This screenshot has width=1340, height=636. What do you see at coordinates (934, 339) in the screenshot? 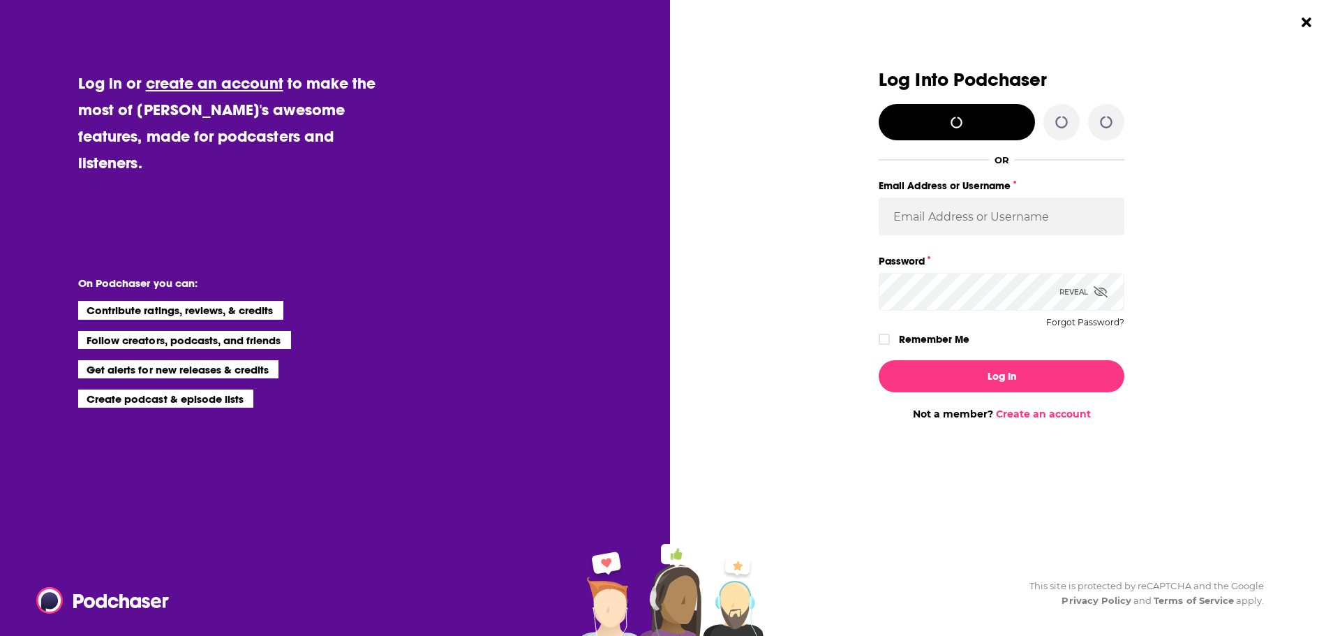
I see `label: Remember Me` at bounding box center [934, 339].